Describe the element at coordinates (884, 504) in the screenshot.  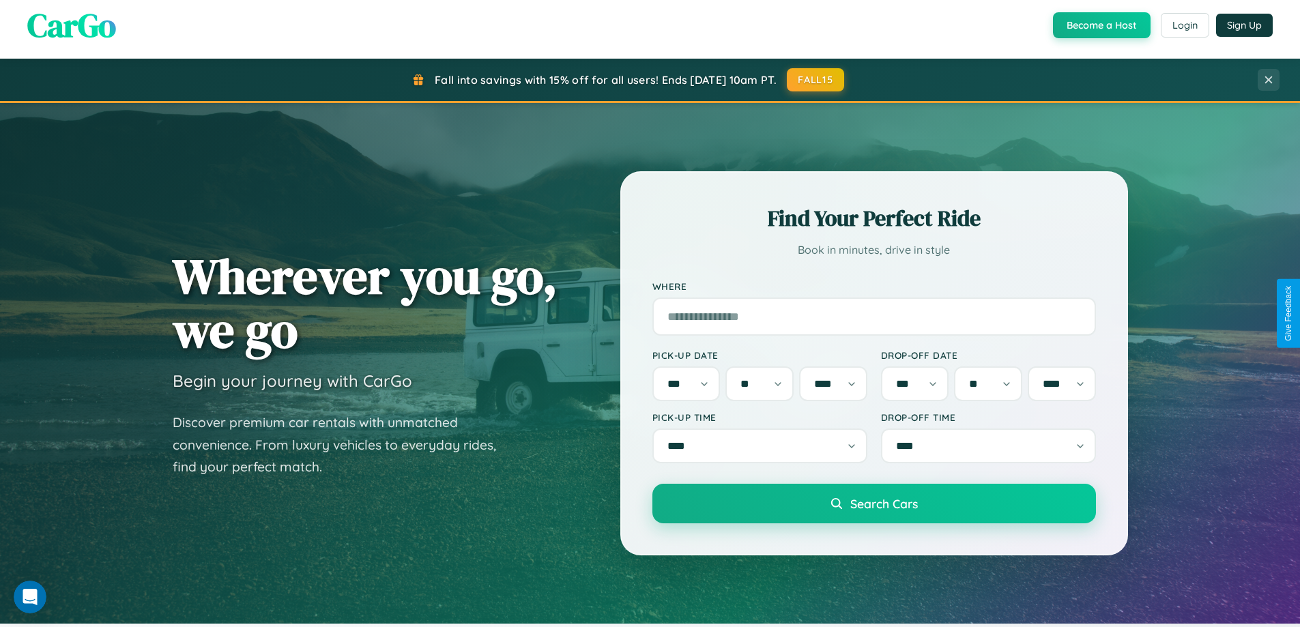
I see `span: Search Cars` at that location.